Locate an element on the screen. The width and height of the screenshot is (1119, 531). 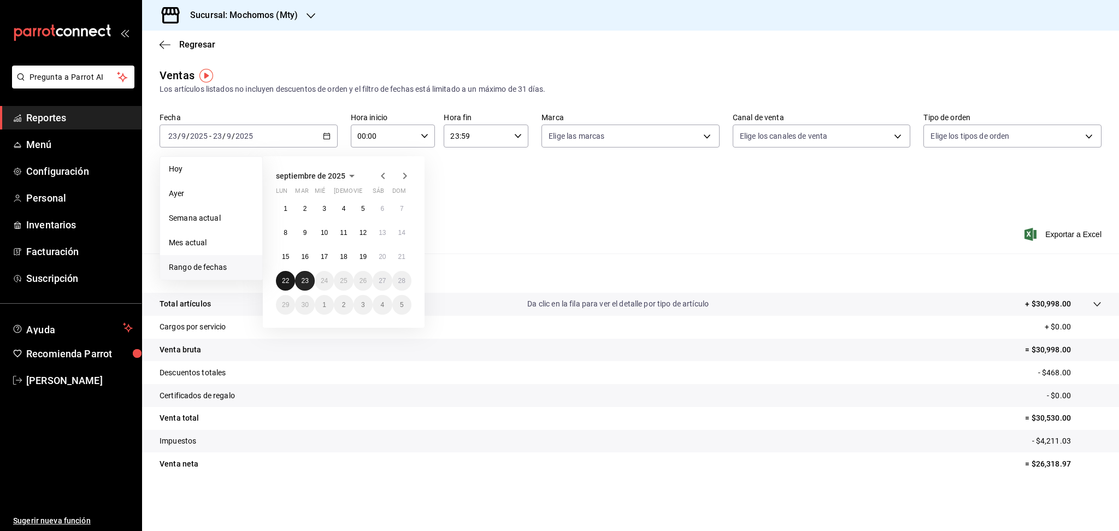
p: Total artículos is located at coordinates (185, 304).